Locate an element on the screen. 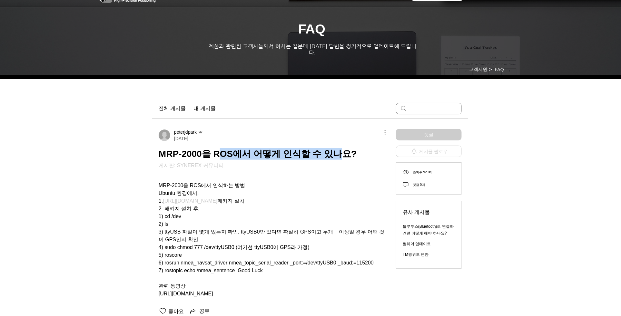 This screenshot has width=621, height=316. span: 5) roscore is located at coordinates (170, 255).